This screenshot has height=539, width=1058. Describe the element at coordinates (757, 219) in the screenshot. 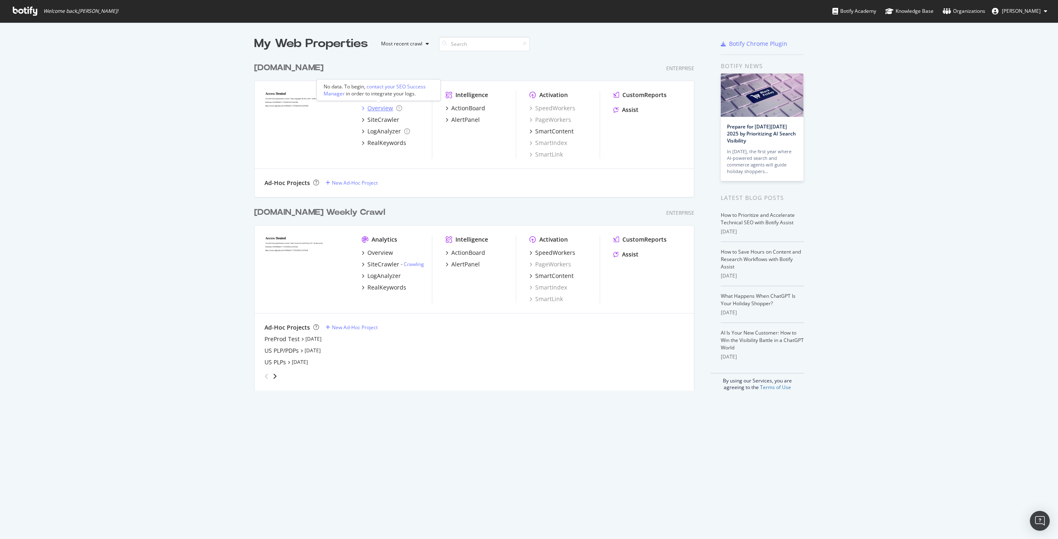

I see `a: How to Prioritize and Accelerate Technical SEO with Botify Assist` at that location.